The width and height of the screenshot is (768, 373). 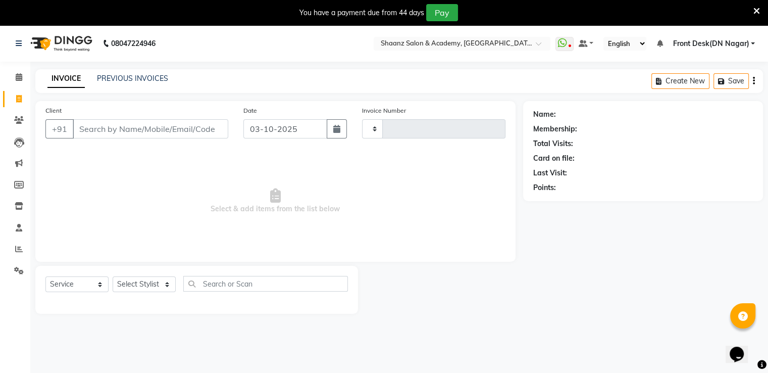 What do you see at coordinates (555, 129) in the screenshot?
I see `div: Membership:` at bounding box center [555, 129].